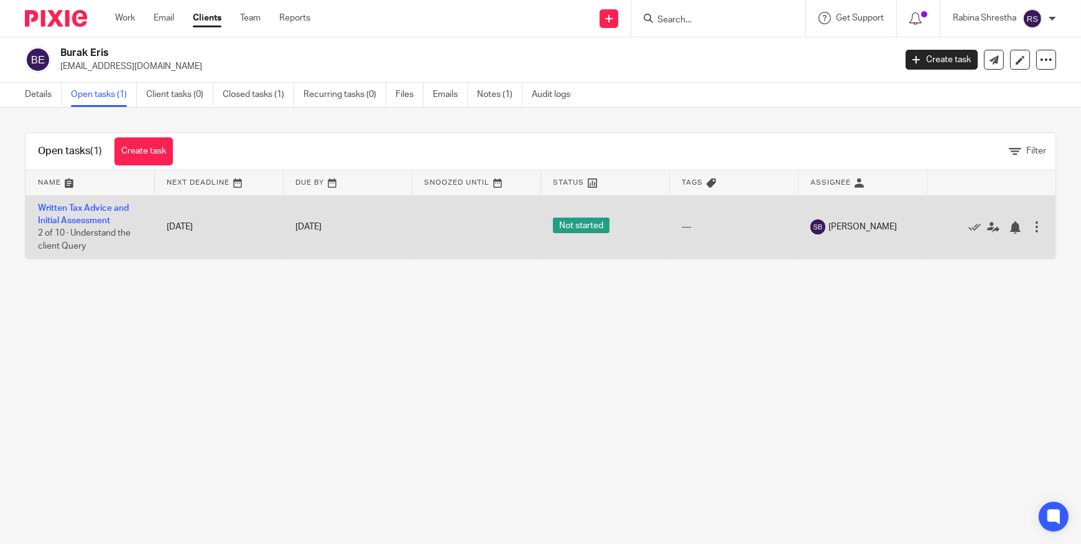  Describe the element at coordinates (693, 182) in the screenshot. I see `span: Tags` at that location.